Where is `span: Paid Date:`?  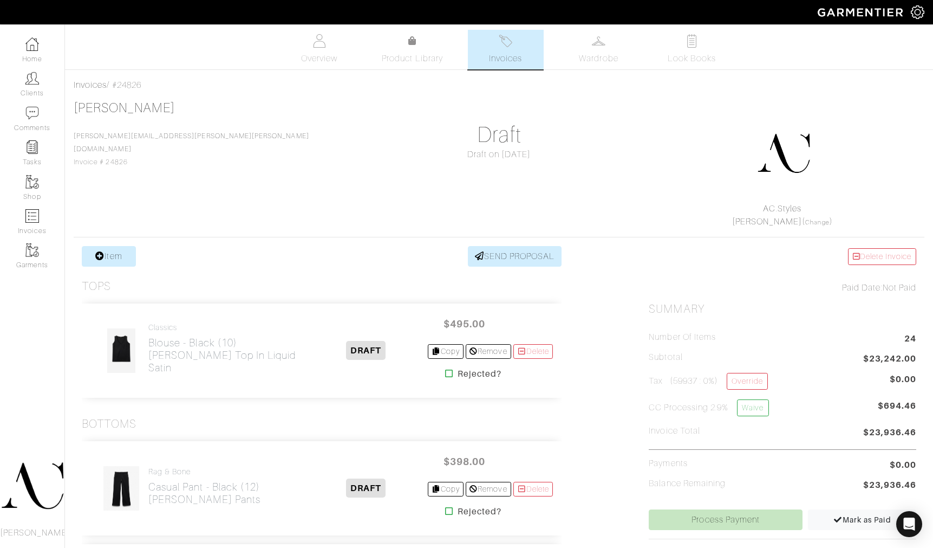 span: Paid Date: is located at coordinates (862, 288).